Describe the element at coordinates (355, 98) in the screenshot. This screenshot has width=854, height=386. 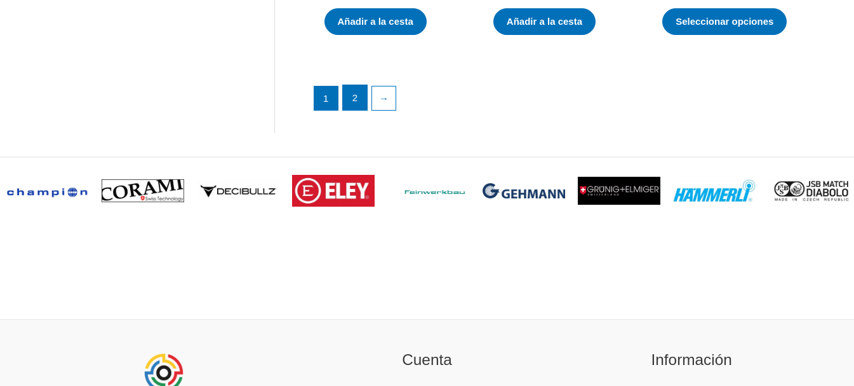
I see `a: Página 2` at that location.